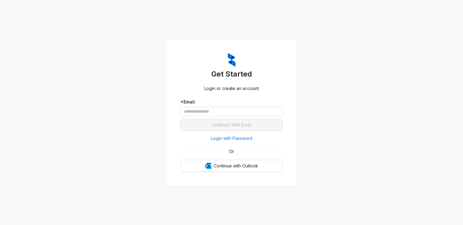  Describe the element at coordinates (231, 102) in the screenshot. I see `div: Email` at that location.